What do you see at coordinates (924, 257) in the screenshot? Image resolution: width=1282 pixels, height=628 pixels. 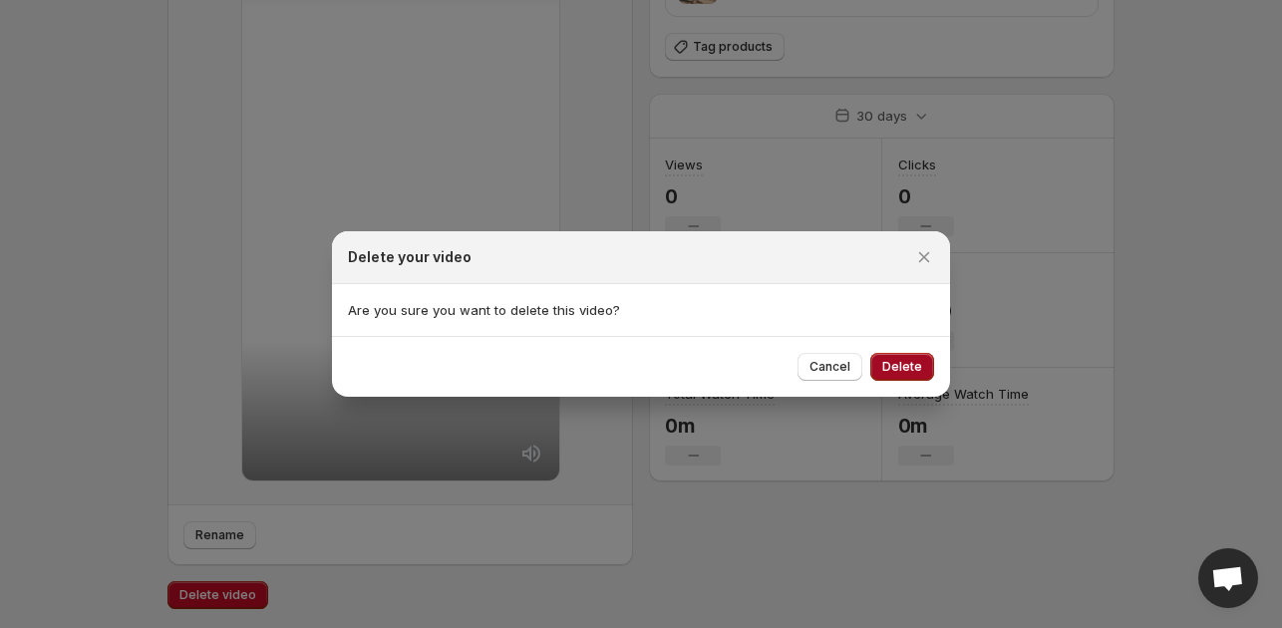 I see `button: Close` at bounding box center [924, 257].